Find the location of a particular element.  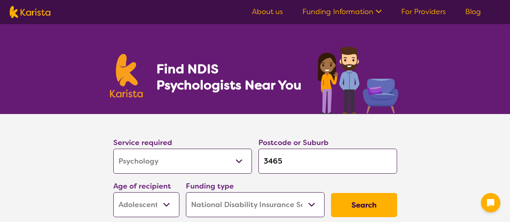

input: Type is located at coordinates (327, 161).